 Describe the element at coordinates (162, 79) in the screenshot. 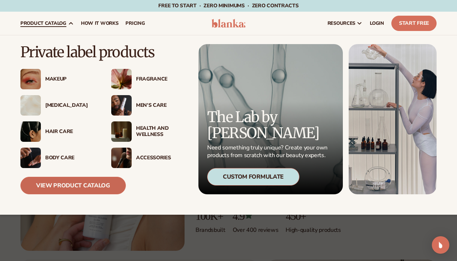

I see `div: Fragrance` at that location.